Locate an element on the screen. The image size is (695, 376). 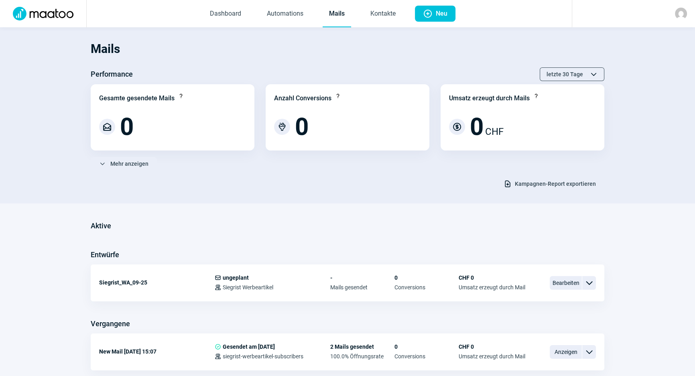
span: letzte 30 Tage is located at coordinates (565, 74).